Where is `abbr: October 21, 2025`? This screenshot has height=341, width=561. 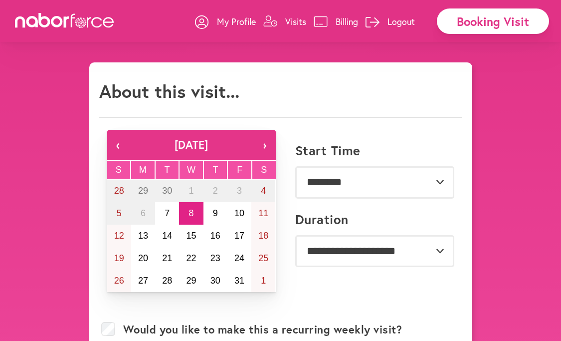
abbr: October 21, 2025 is located at coordinates (167, 258).